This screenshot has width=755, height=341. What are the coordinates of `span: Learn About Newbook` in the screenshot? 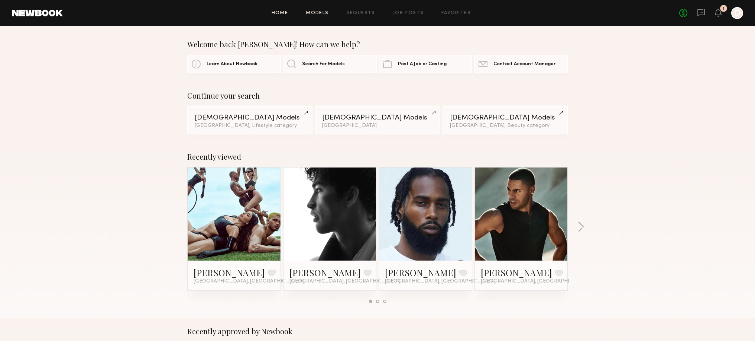 It's located at (232, 64).